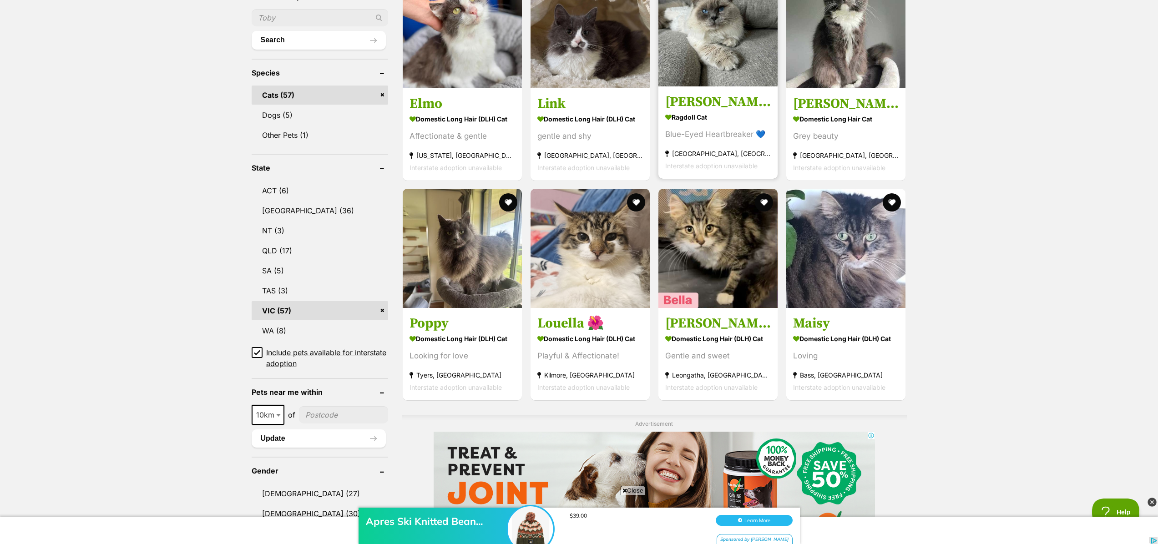  Describe the element at coordinates (320, 471) in the screenshot. I see `header: Gender` at that location.